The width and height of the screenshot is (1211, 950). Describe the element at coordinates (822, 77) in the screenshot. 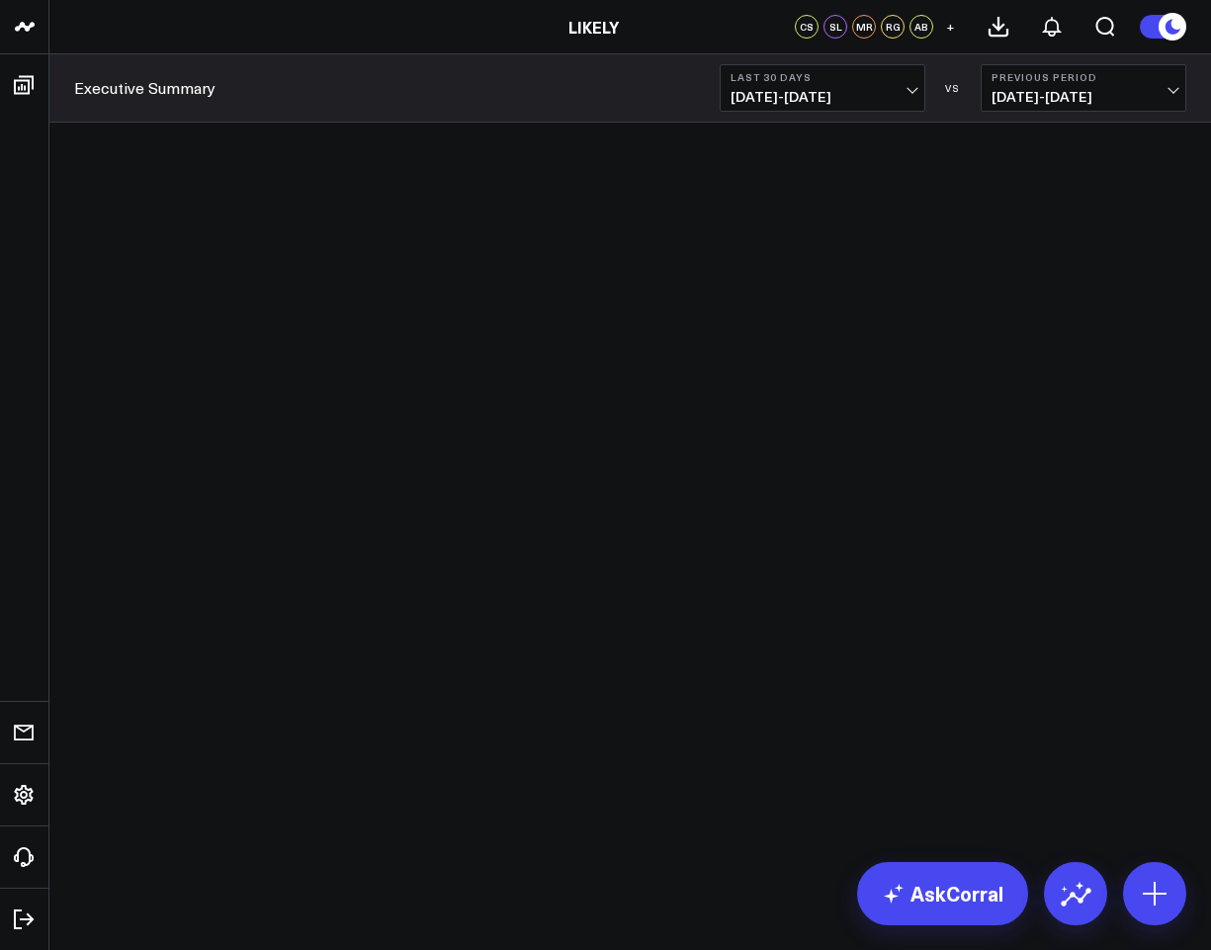

I see `b: Last 30 Days` at that location.